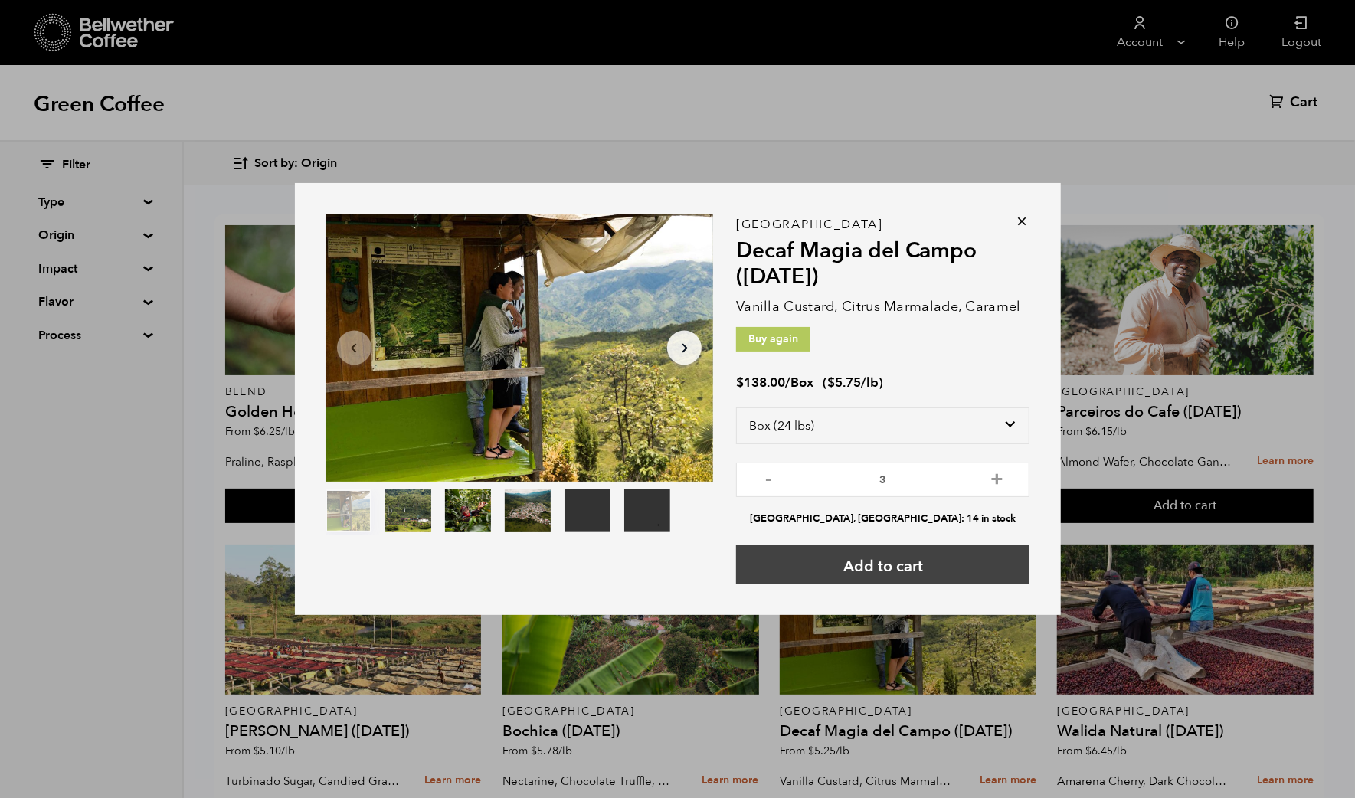 This screenshot has width=1355, height=798. What do you see at coordinates (844, 382) in the screenshot?
I see `bdi: 5.75` at bounding box center [844, 382].